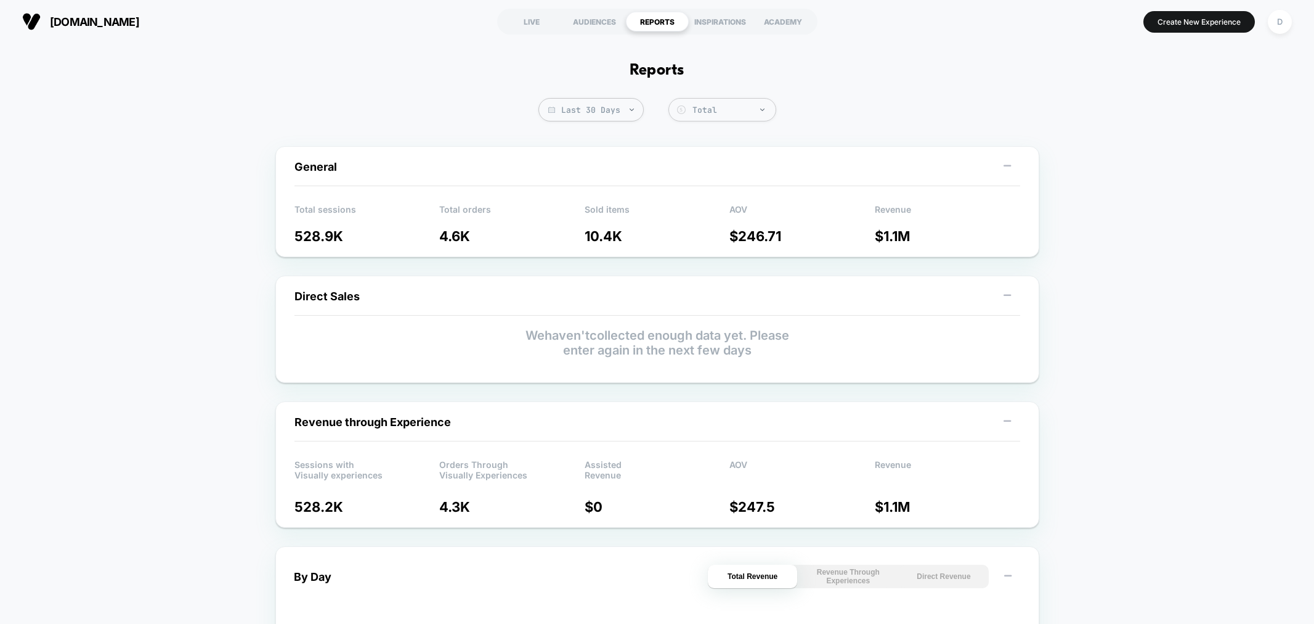 The width and height of the screenshot is (1314, 624). What do you see at coordinates (1280, 22) in the screenshot?
I see `div: D` at bounding box center [1280, 22].